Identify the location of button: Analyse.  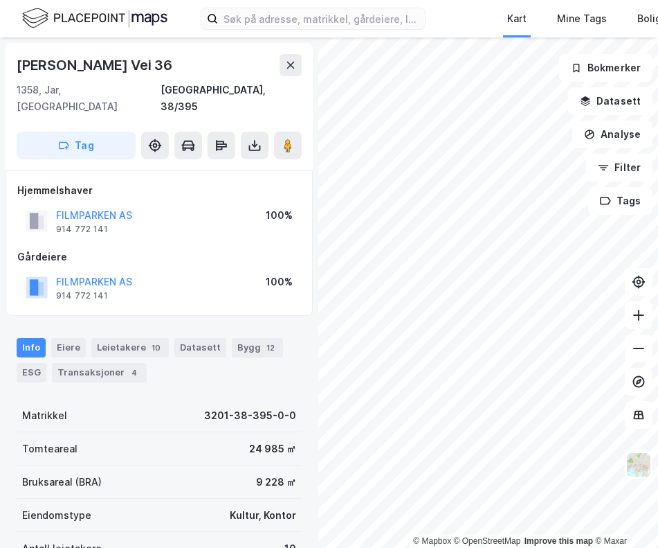
(613, 134).